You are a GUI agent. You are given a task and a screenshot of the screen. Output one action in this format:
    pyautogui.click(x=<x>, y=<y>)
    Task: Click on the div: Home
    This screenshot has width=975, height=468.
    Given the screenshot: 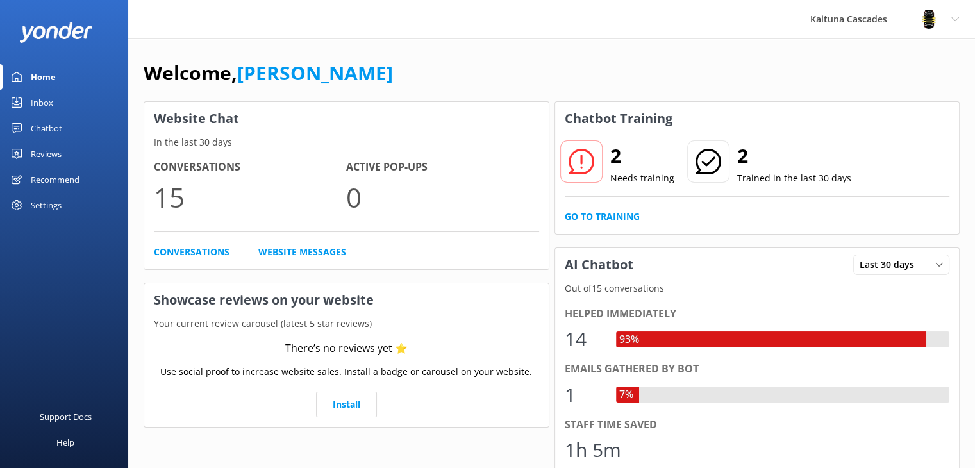 What is the action you would take?
    pyautogui.click(x=43, y=77)
    